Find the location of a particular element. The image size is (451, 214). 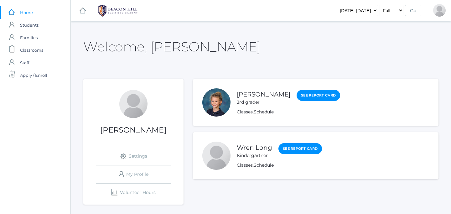

a: Volunteer Hours is located at coordinates (134, 192).